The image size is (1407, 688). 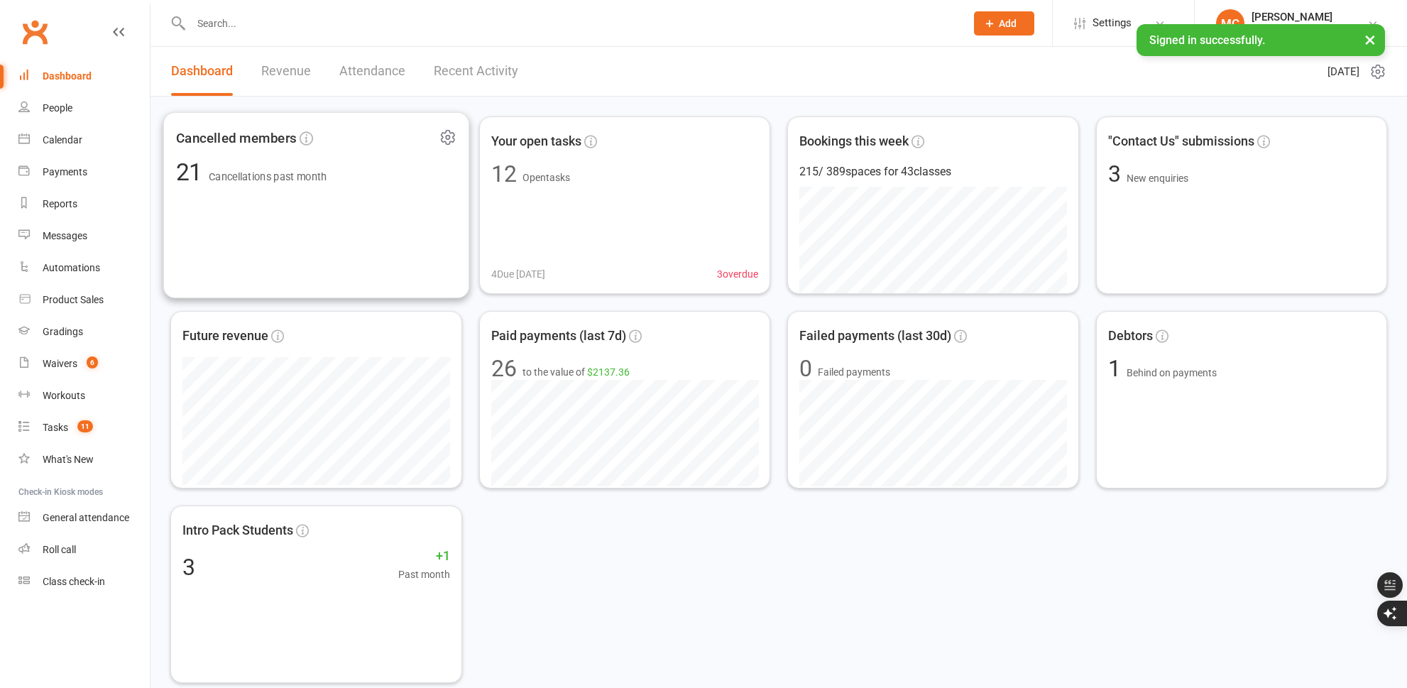 What do you see at coordinates (608, 372) in the screenshot?
I see `span: $2137.36` at bounding box center [608, 372].